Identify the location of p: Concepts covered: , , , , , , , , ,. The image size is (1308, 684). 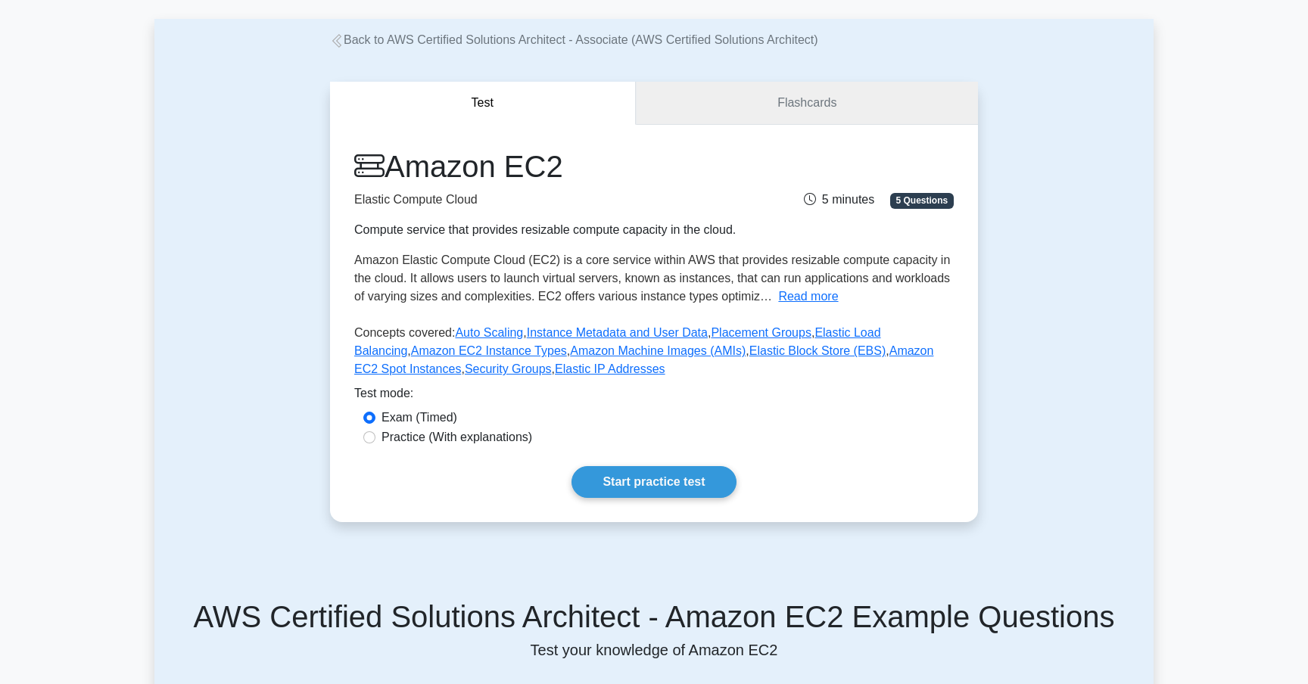
(654, 354).